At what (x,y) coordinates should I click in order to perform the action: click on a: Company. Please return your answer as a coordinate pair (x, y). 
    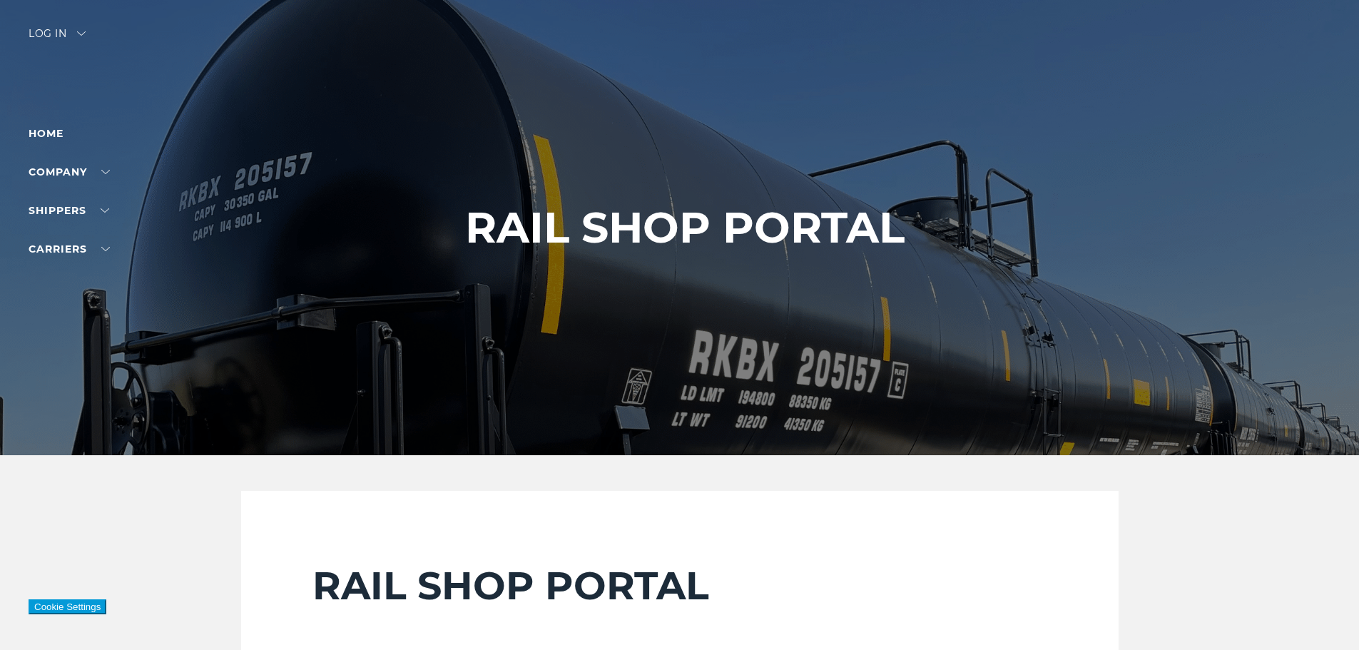
    Looking at the image, I should click on (69, 172).